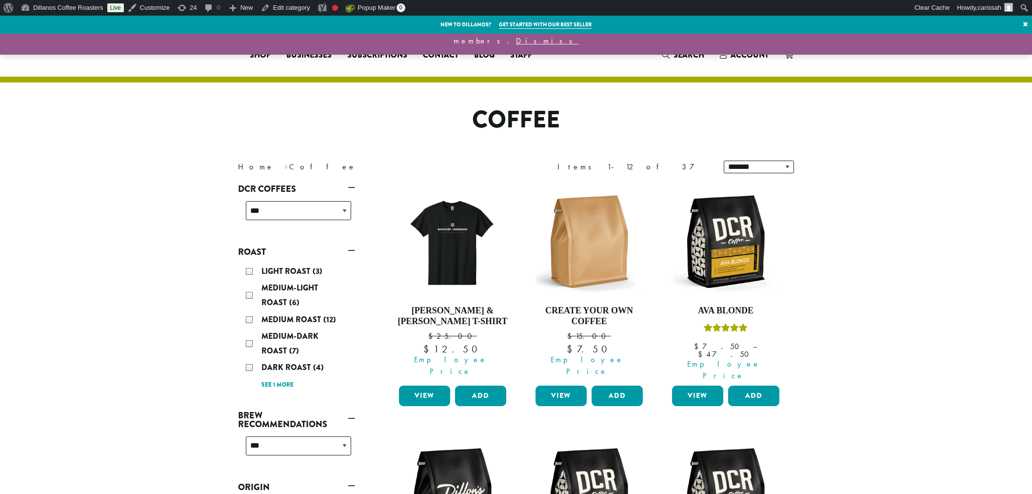 The image size is (1032, 494). I want to click on div: Brew Recommendations, so click(297, 449).